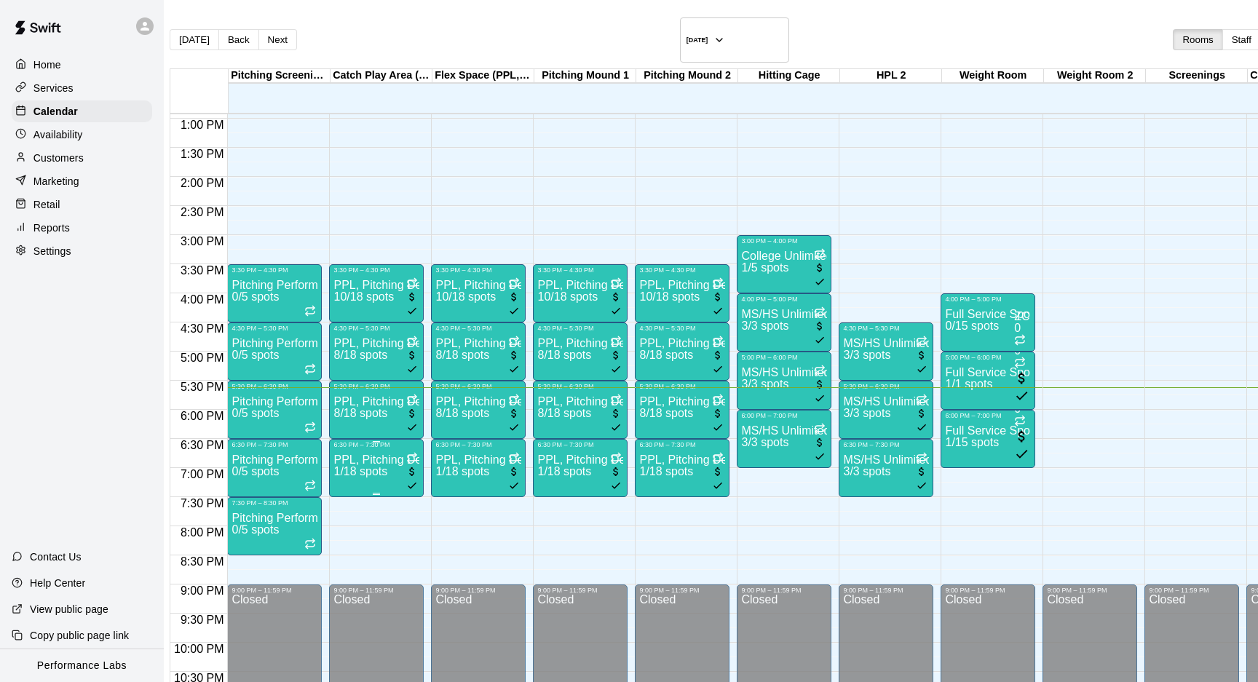 The image size is (1258, 682). I want to click on div: 3:30 PM – 4:30 PM, so click(478, 270).